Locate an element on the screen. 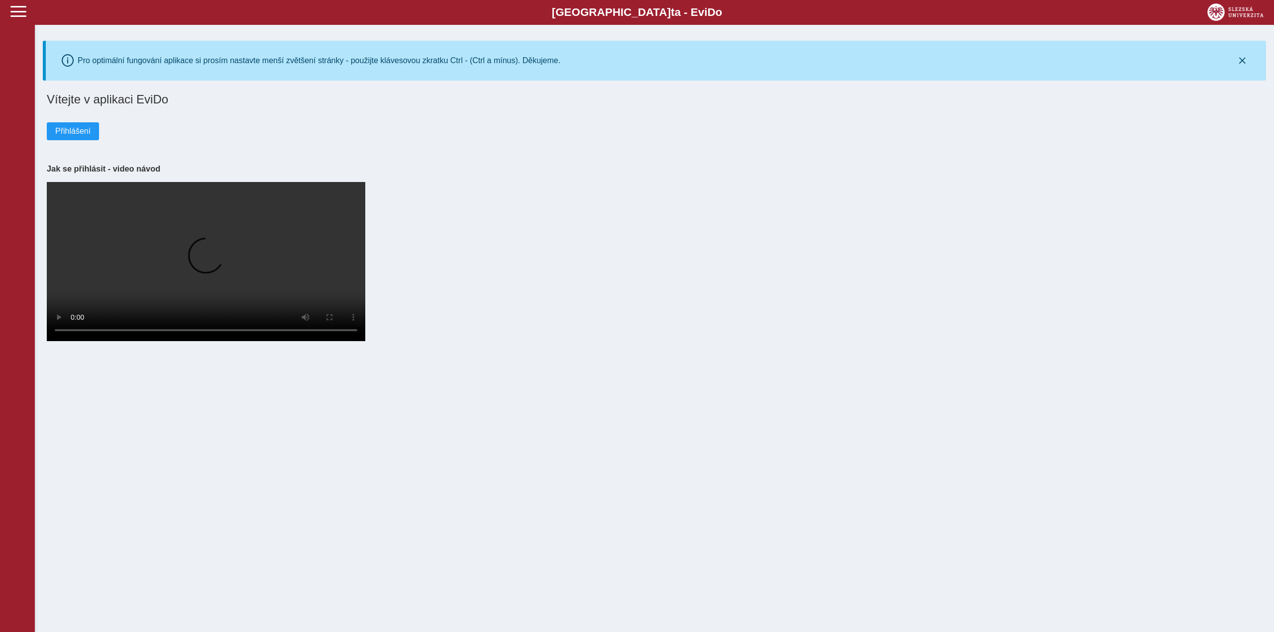 Image resolution: width=1274 pixels, height=632 pixels. video: Your browser does not support the video tag. is located at coordinates (206, 262).